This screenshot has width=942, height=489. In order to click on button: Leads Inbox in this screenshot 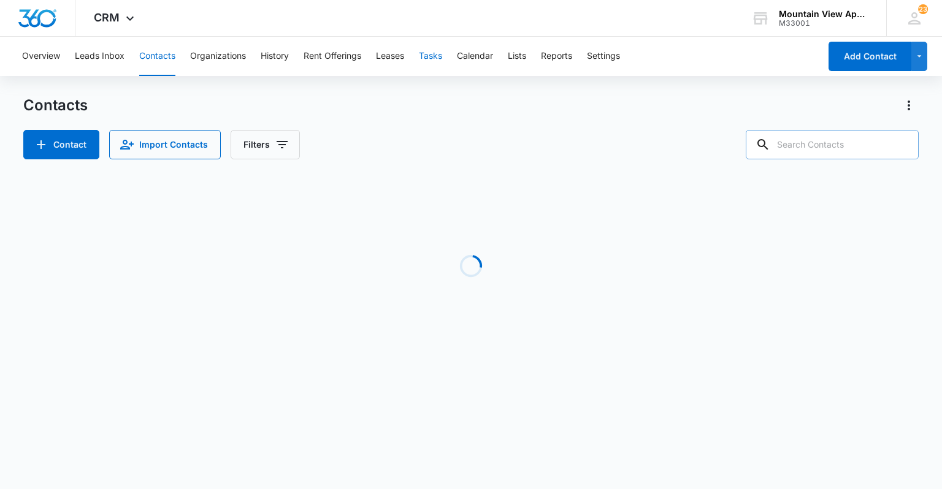, I will do `click(99, 56)`.